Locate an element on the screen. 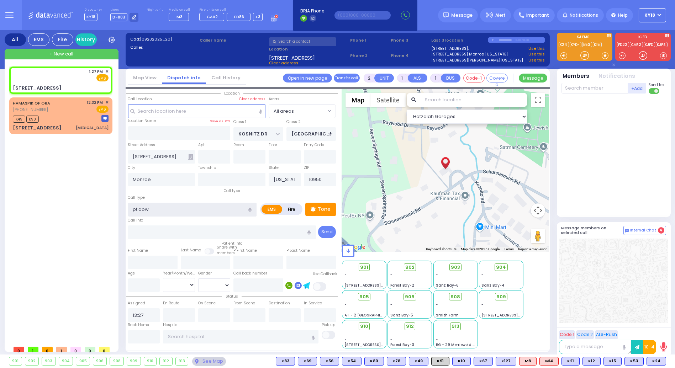 The image size is (675, 368). button: Message is located at coordinates (533, 78).